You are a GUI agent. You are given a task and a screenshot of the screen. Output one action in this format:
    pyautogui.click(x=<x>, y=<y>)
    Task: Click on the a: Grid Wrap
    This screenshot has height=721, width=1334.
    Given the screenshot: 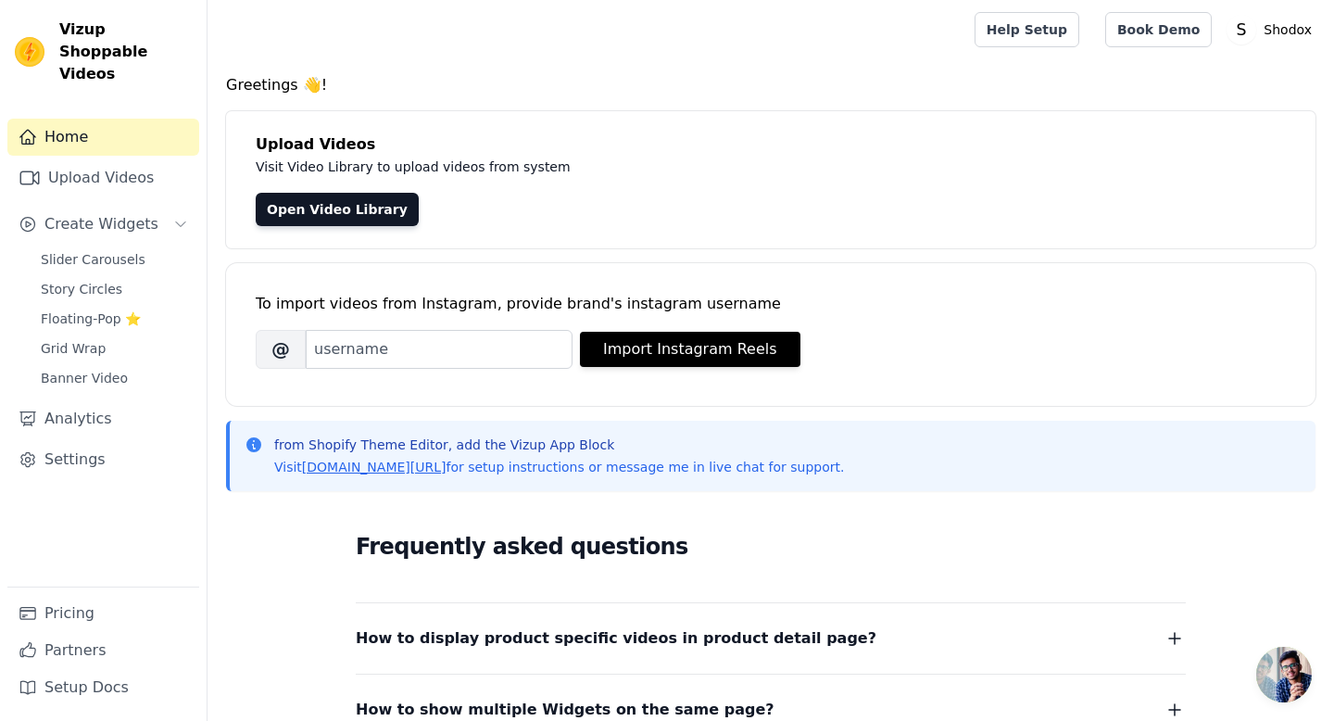 What is the action you would take?
    pyautogui.click(x=114, y=348)
    